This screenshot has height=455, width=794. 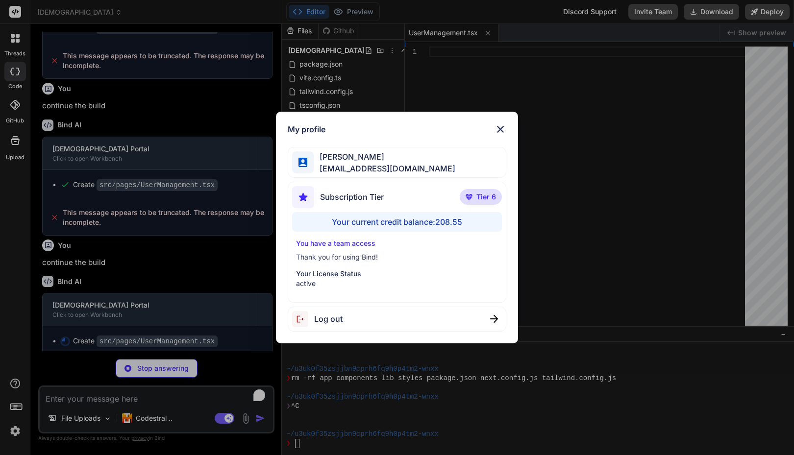 What do you see at coordinates (469, 197) in the screenshot?
I see `img: premium` at bounding box center [469, 197].